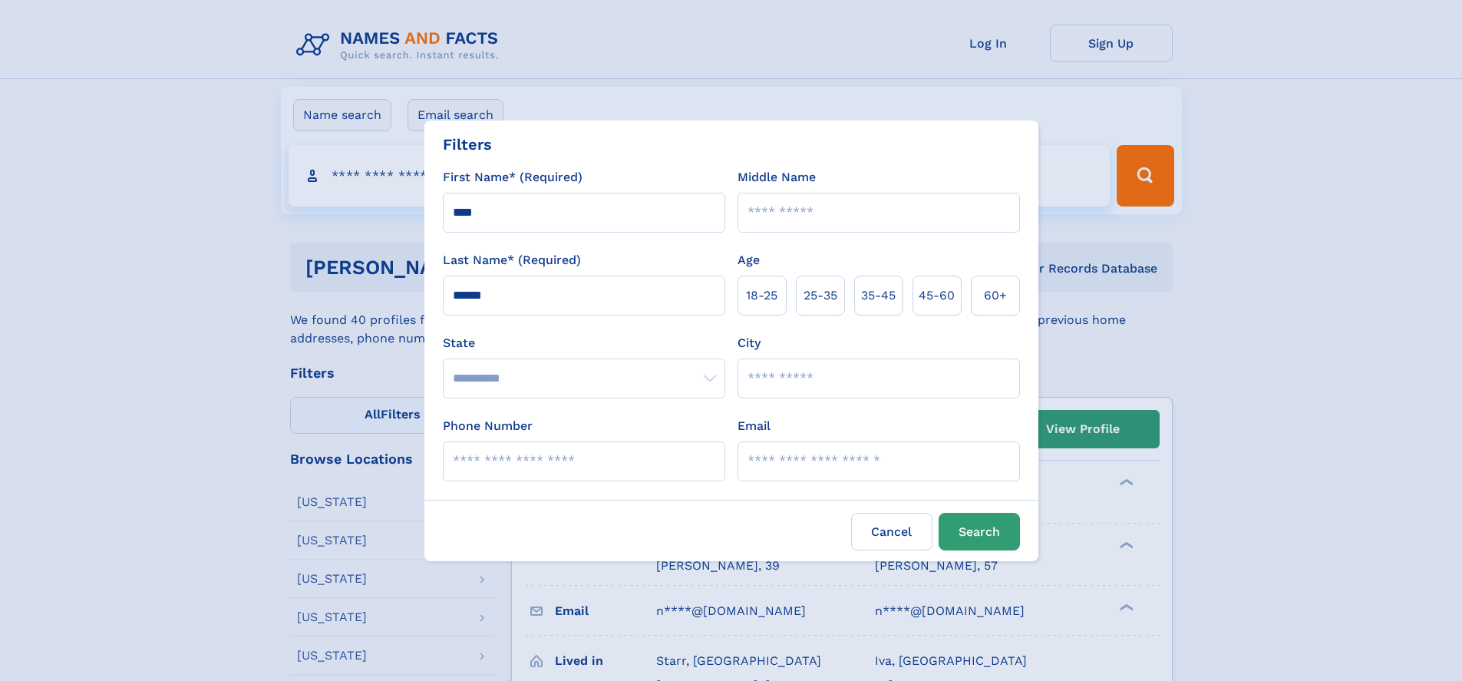 The width and height of the screenshot is (1462, 681). I want to click on label: Cancel, so click(892, 531).